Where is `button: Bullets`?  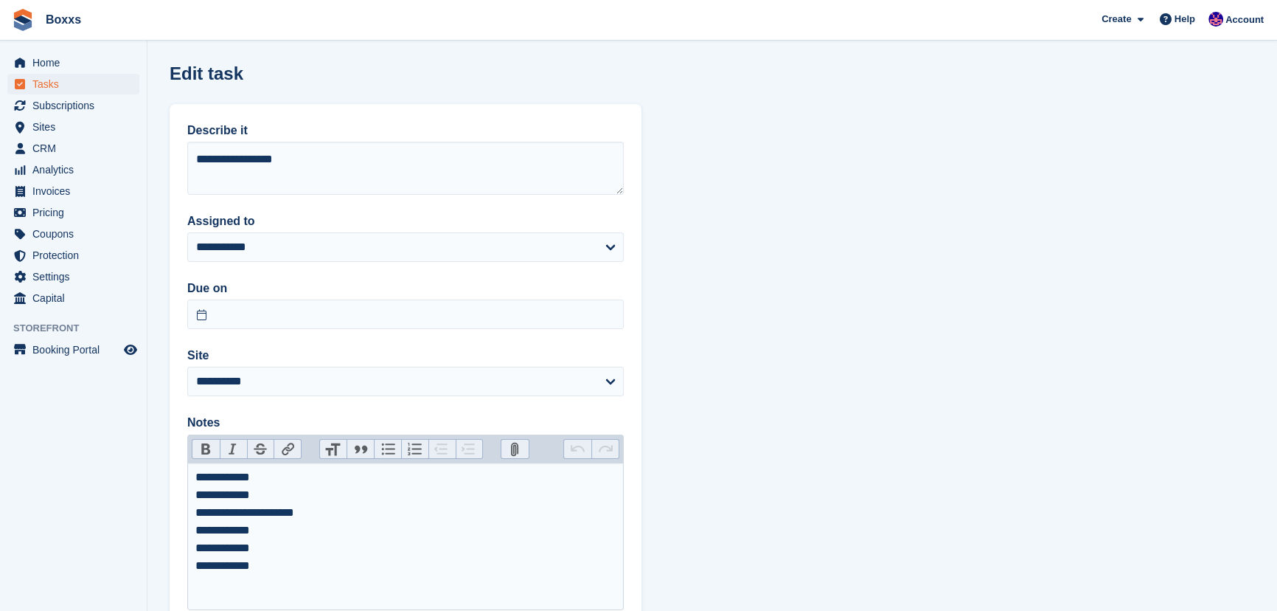 button: Bullets is located at coordinates (387, 449).